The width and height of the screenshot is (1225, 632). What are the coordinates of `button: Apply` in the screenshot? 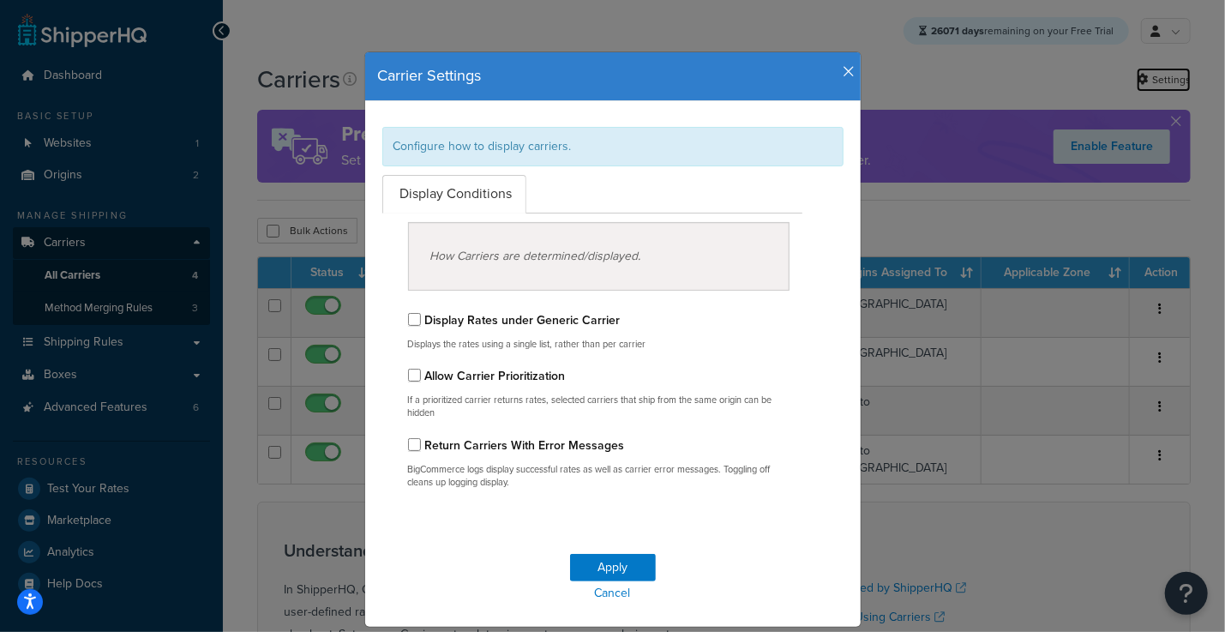 It's located at (613, 568).